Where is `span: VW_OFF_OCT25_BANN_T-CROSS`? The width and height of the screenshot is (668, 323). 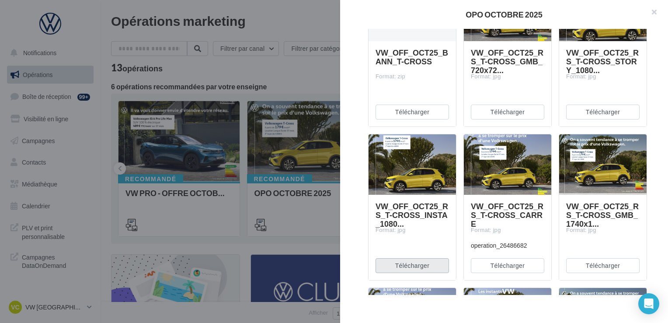
span: VW_OFF_OCT25_BANN_T-CROSS is located at coordinates (412, 57).